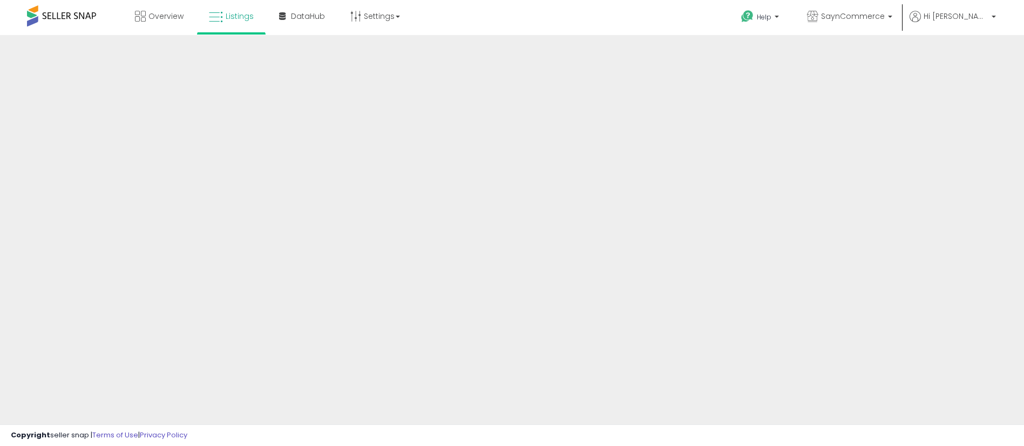 The image size is (1024, 446). What do you see at coordinates (240, 16) in the screenshot?
I see `span: Listings` at bounding box center [240, 16].